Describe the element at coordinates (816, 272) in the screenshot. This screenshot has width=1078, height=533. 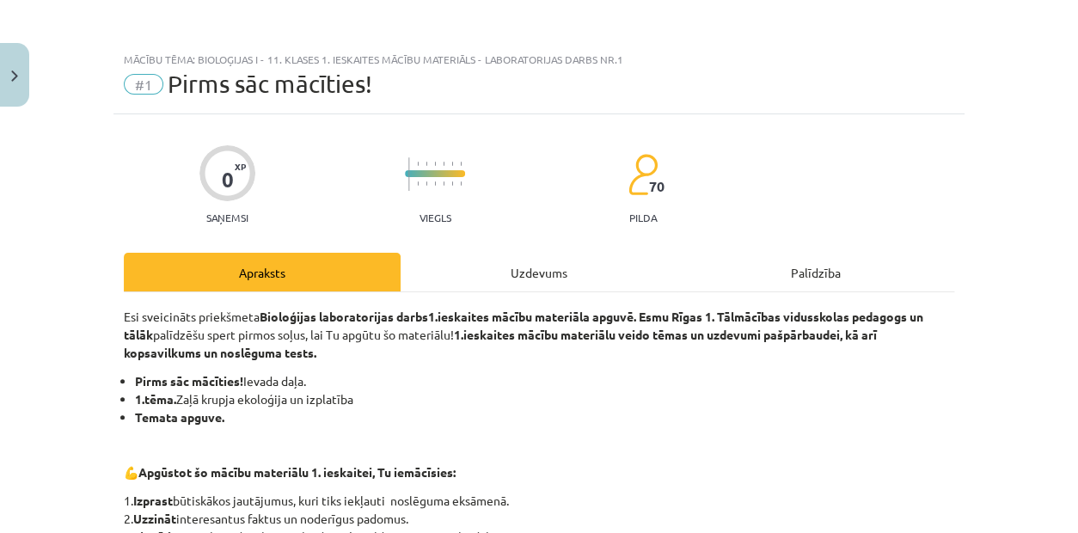
I see `div: Palīdzība` at that location.